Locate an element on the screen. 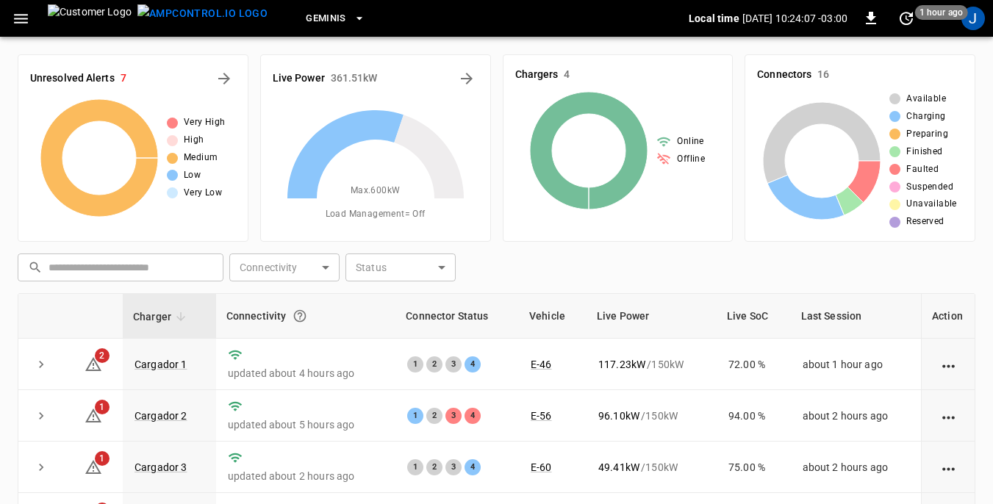 The width and height of the screenshot is (993, 504). span: Very Low is located at coordinates (203, 193).